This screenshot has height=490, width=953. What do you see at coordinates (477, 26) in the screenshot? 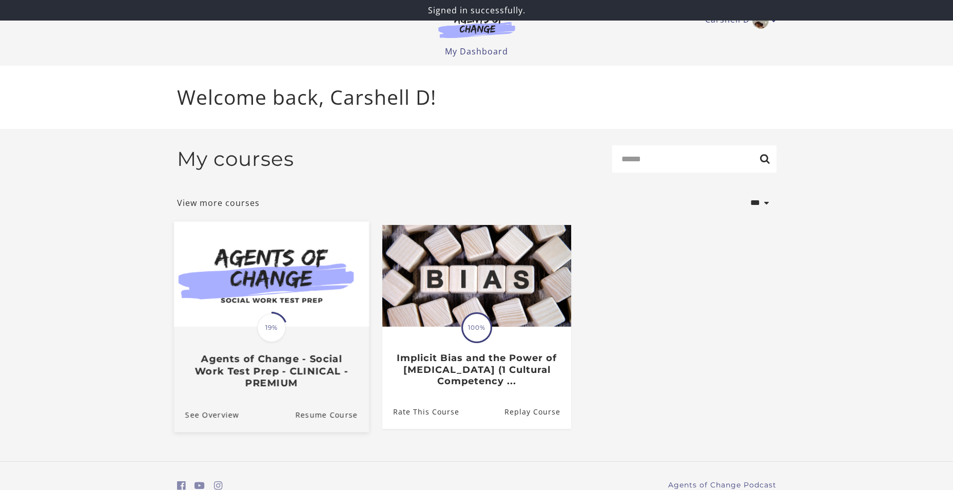
I see `img: Agents of Change Logo` at bounding box center [477, 26].